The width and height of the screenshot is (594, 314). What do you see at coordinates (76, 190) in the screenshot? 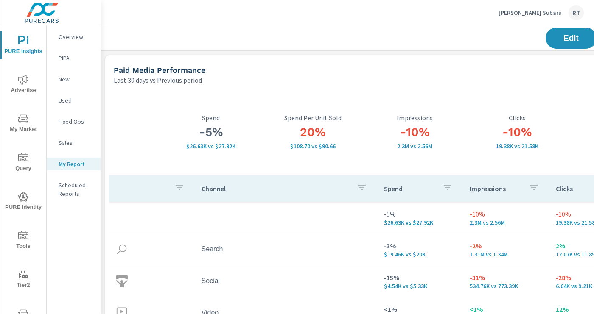
I see `p: Scheduled Reports` at bounding box center [76, 190].